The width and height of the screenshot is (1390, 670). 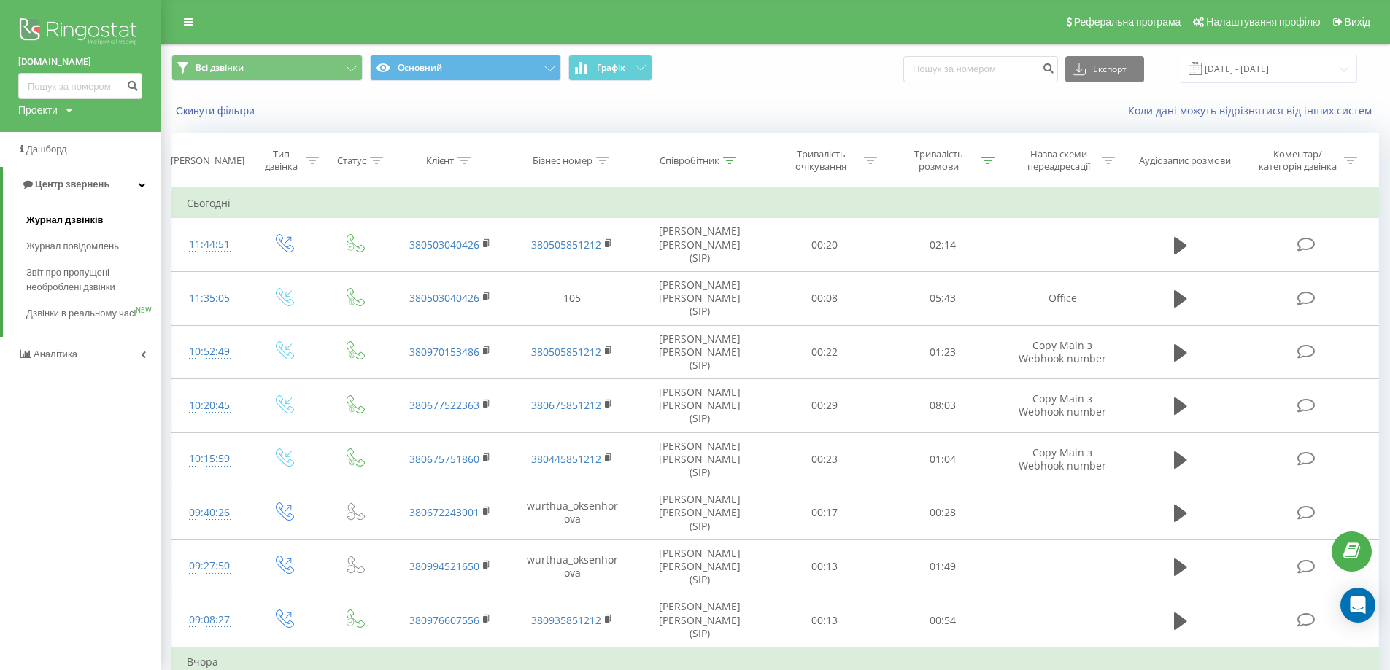 I want to click on div: Проекти, so click(x=38, y=110).